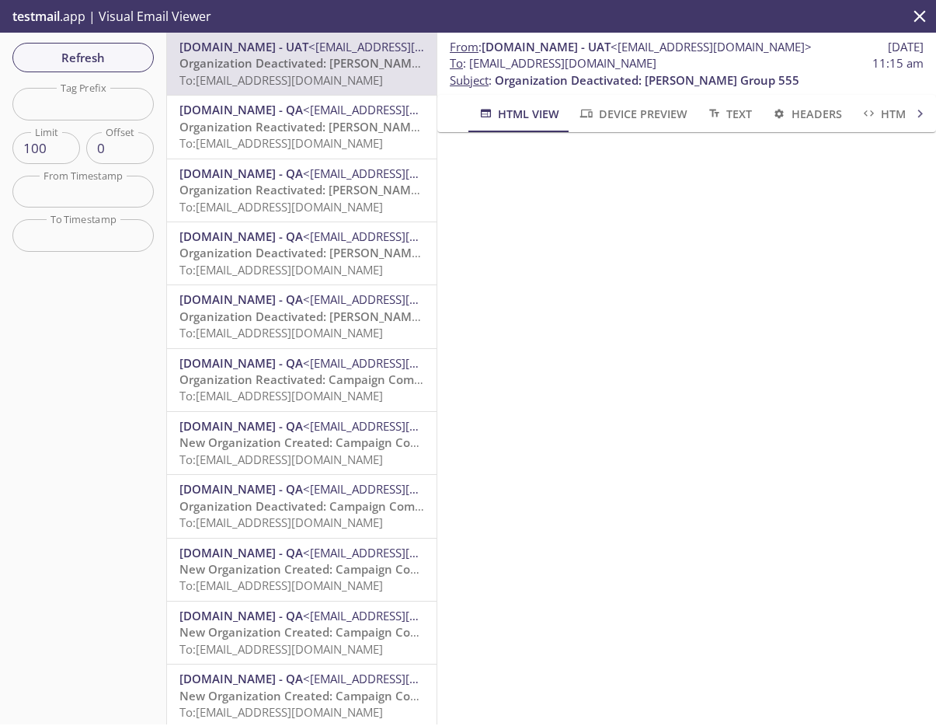  I want to click on span: Headers, so click(806, 113).